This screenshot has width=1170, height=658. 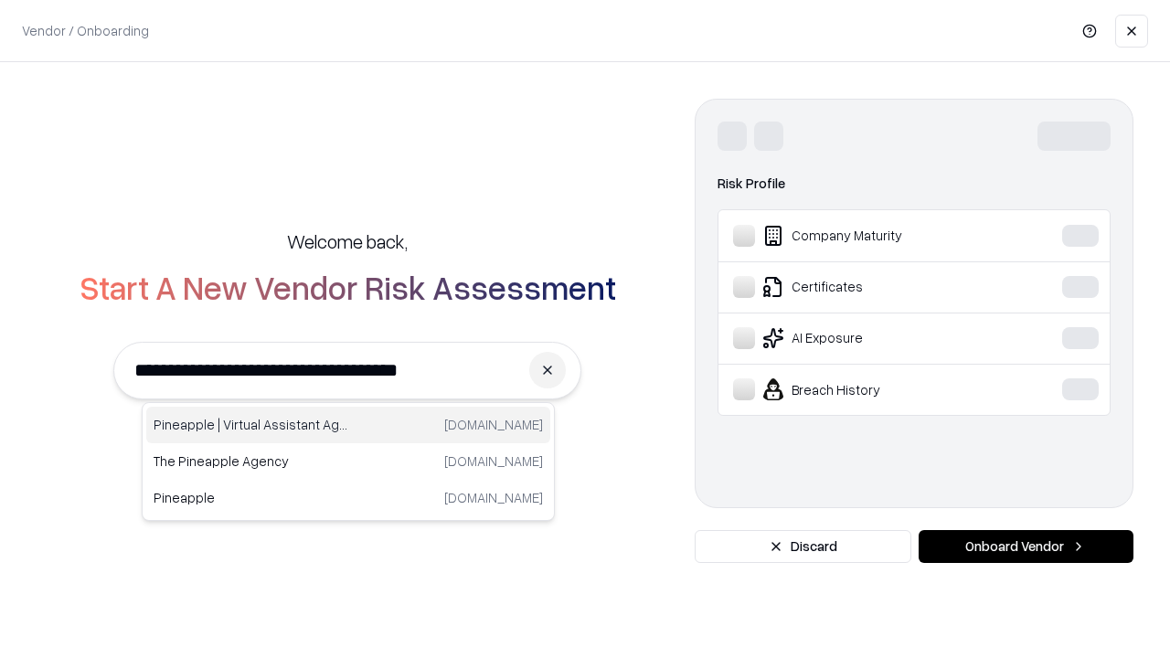 What do you see at coordinates (869, 287) in the screenshot?
I see `div: Certificates` at bounding box center [869, 287].